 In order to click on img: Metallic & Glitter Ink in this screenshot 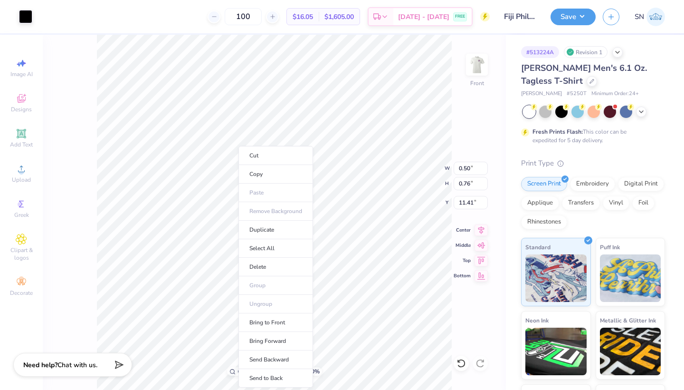, I will do `click(630, 351)`.